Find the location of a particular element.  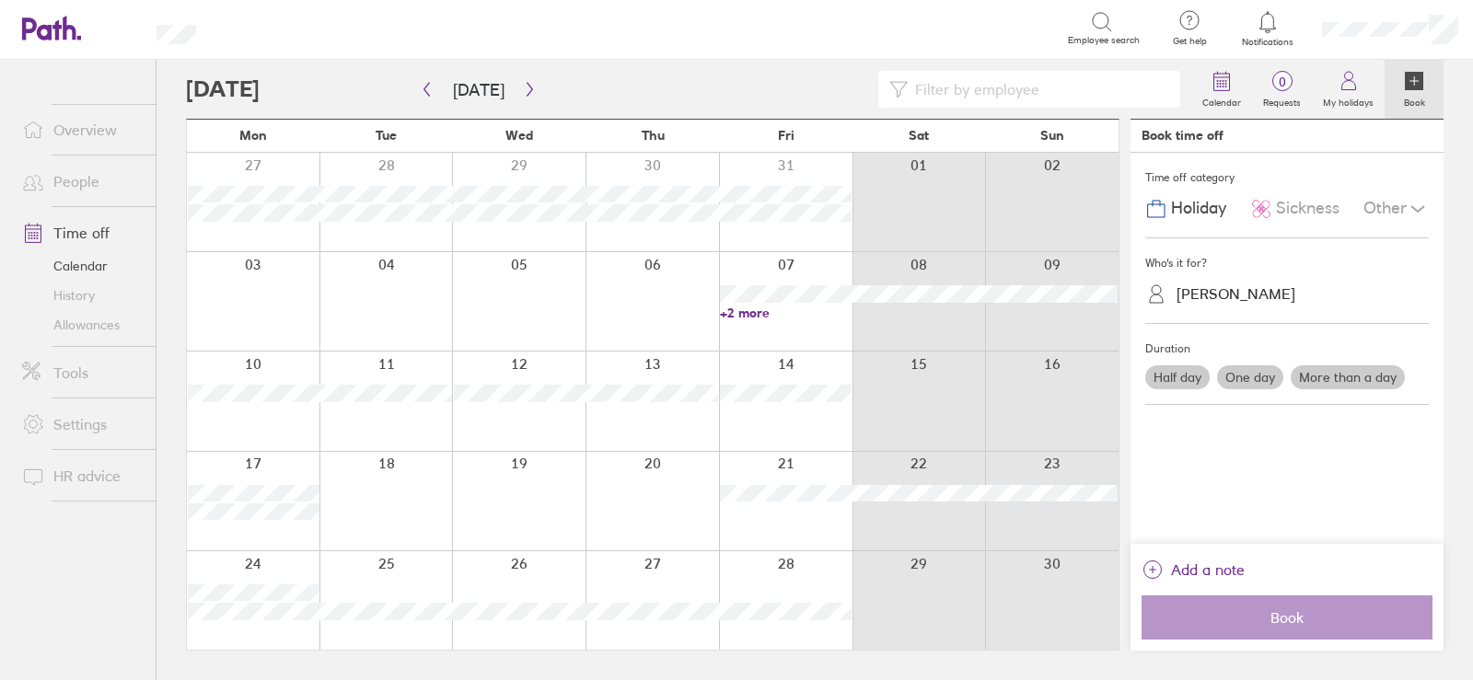

a: My holidays is located at coordinates (1348, 89).